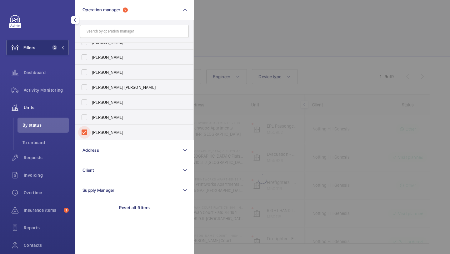 The height and width of the screenshot is (254, 450). Describe the element at coordinates (38, 48) in the screenshot. I see `button: Filters2` at that location.